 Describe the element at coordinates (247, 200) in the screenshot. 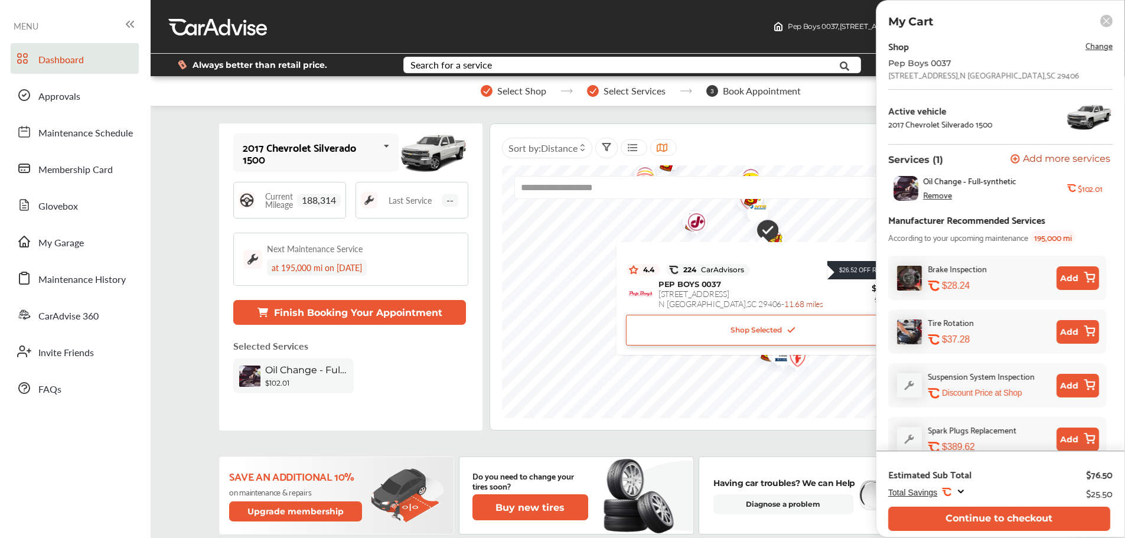

I see `img: steering_logo` at that location.